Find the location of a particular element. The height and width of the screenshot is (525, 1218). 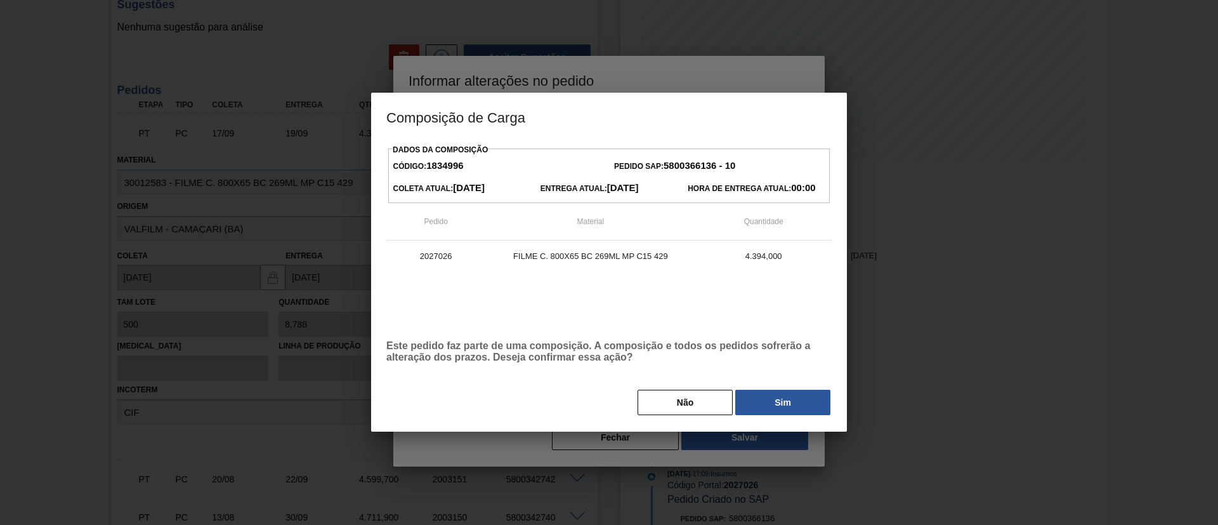

strong: 00:00 is located at coordinates (803, 187).